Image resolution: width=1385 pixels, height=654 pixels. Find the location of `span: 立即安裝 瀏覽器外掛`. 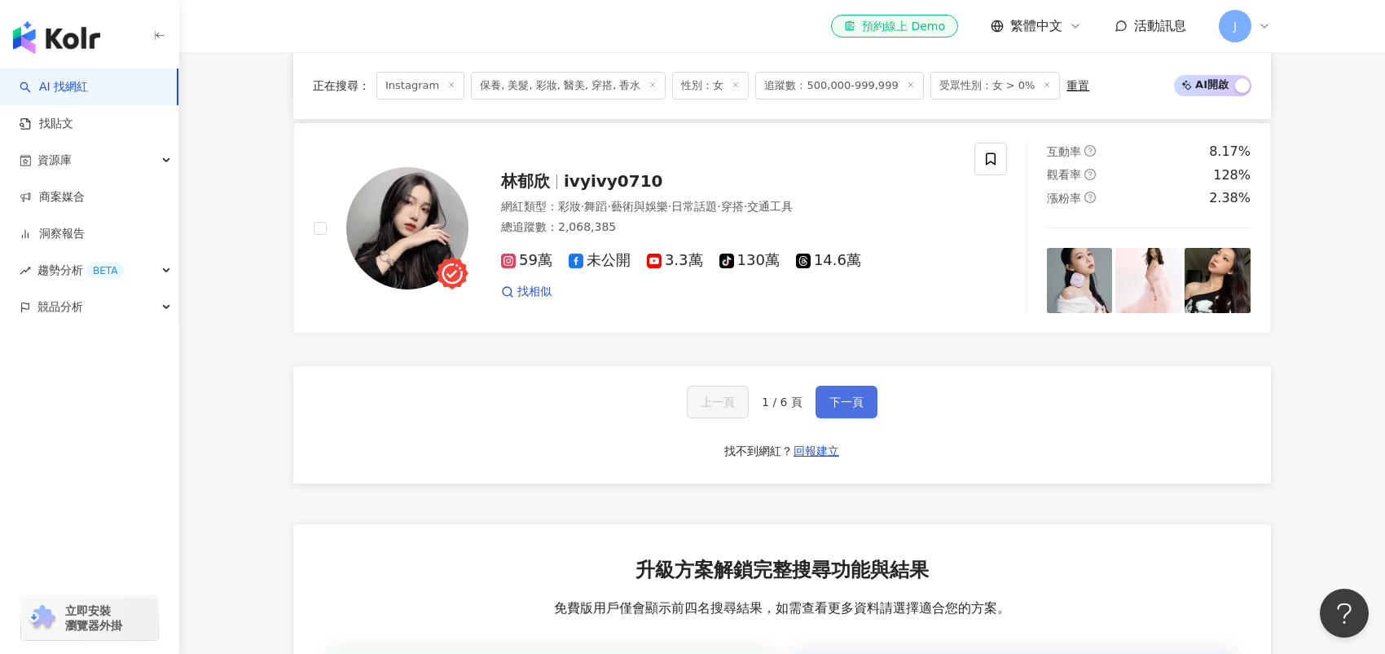

span: 立即安裝 瀏覽器外掛 is located at coordinates (94, 618).